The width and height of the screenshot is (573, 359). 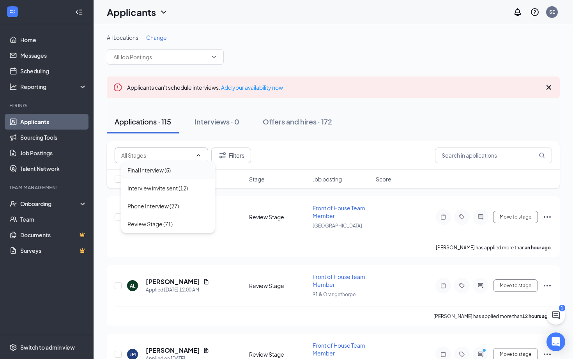 I want to click on div: Hiring, so click(x=47, y=105).